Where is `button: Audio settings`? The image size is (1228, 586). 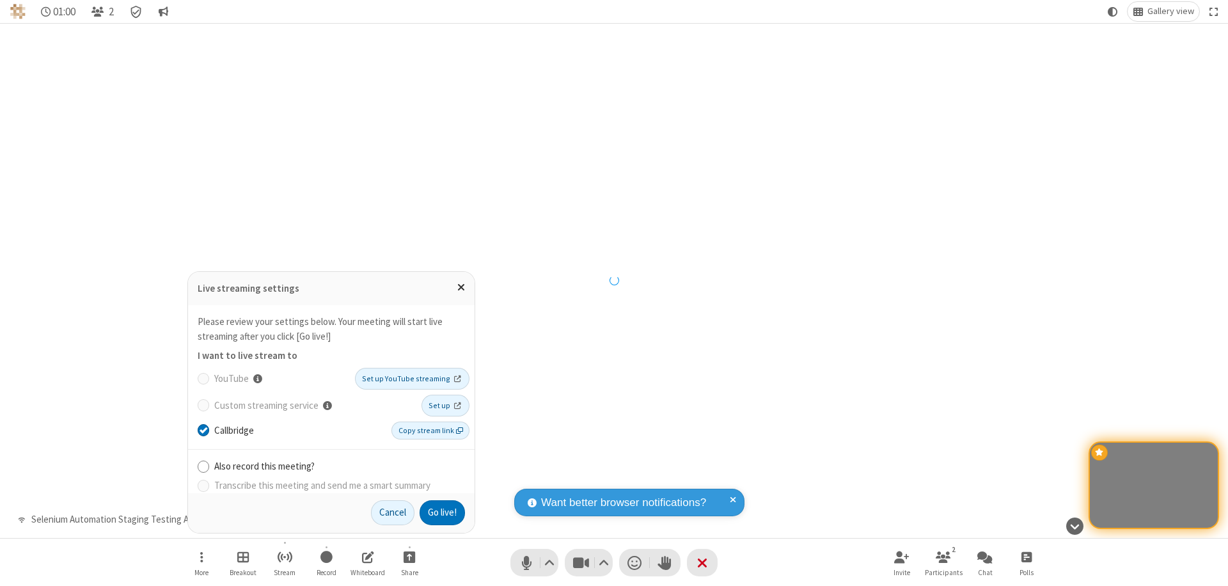 button: Audio settings is located at coordinates (550, 562).